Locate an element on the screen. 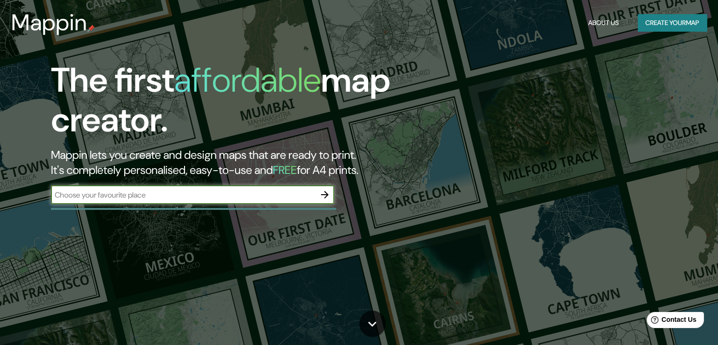 Image resolution: width=718 pixels, height=345 pixels. button: About Us is located at coordinates (603, 23).